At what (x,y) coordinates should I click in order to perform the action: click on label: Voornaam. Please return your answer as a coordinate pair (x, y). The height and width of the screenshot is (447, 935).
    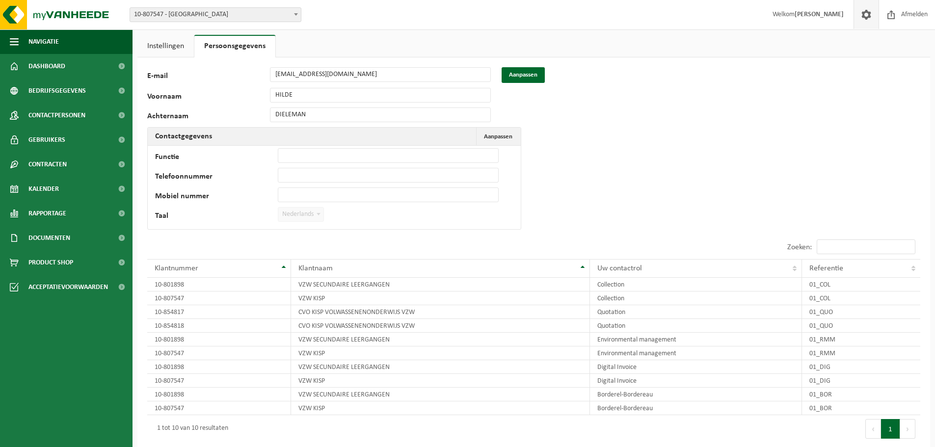
    Looking at the image, I should click on (208, 98).